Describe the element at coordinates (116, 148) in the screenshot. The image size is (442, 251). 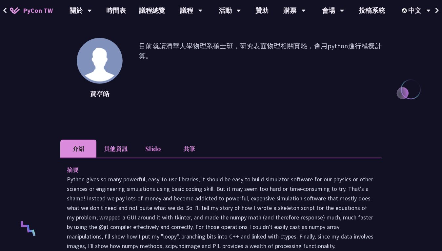
I see `li: 其他資訊` at that location.